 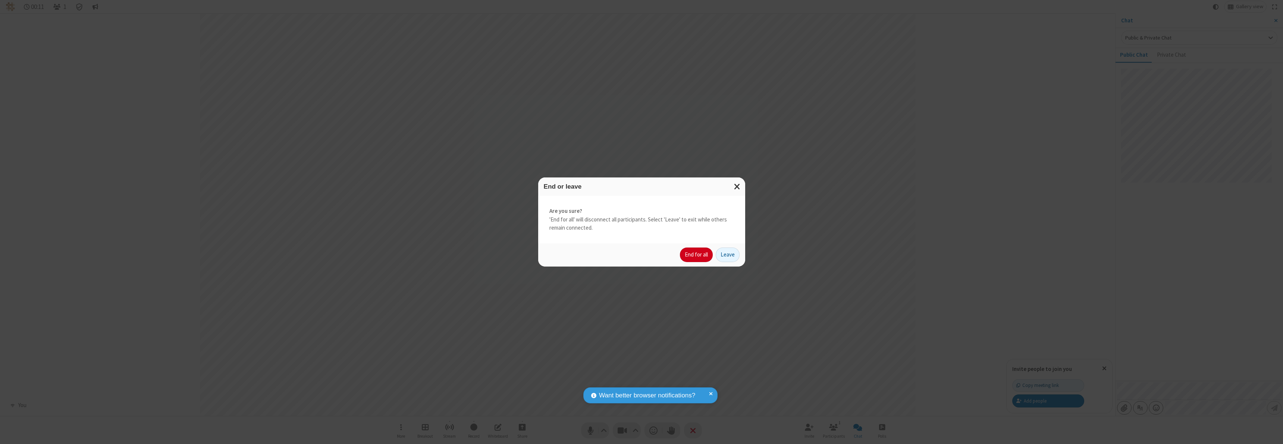 I want to click on button: Leave, so click(x=727, y=255).